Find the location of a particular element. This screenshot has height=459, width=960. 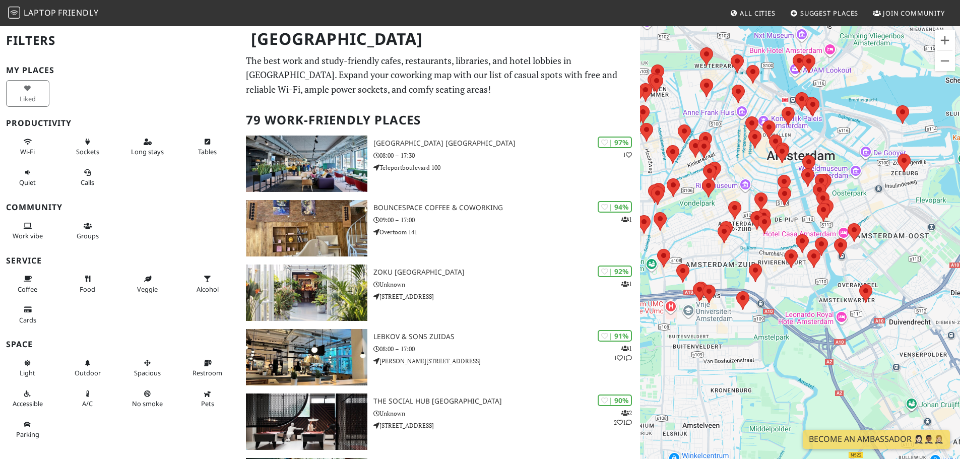

span: Join Community is located at coordinates (914, 13).